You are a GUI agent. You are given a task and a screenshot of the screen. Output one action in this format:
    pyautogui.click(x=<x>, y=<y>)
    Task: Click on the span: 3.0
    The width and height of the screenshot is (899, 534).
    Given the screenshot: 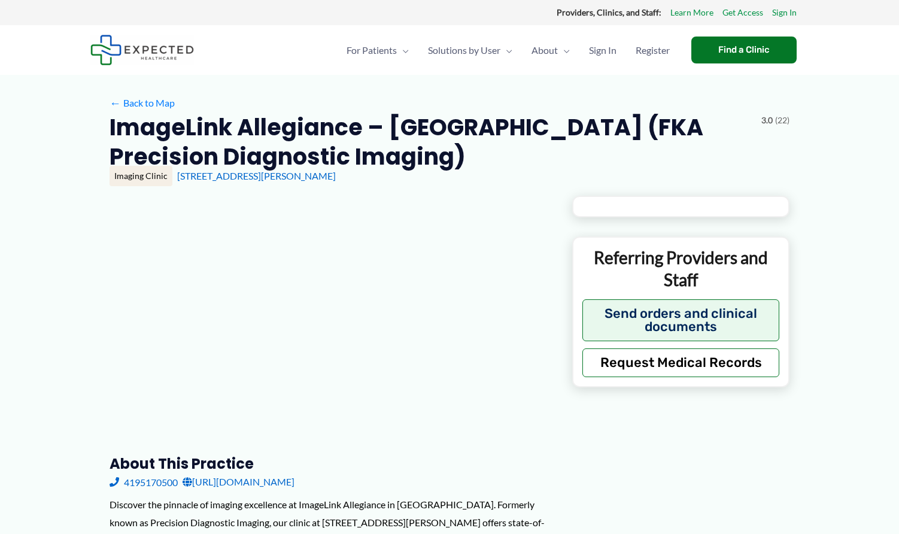 What is the action you would take?
    pyautogui.click(x=767, y=120)
    